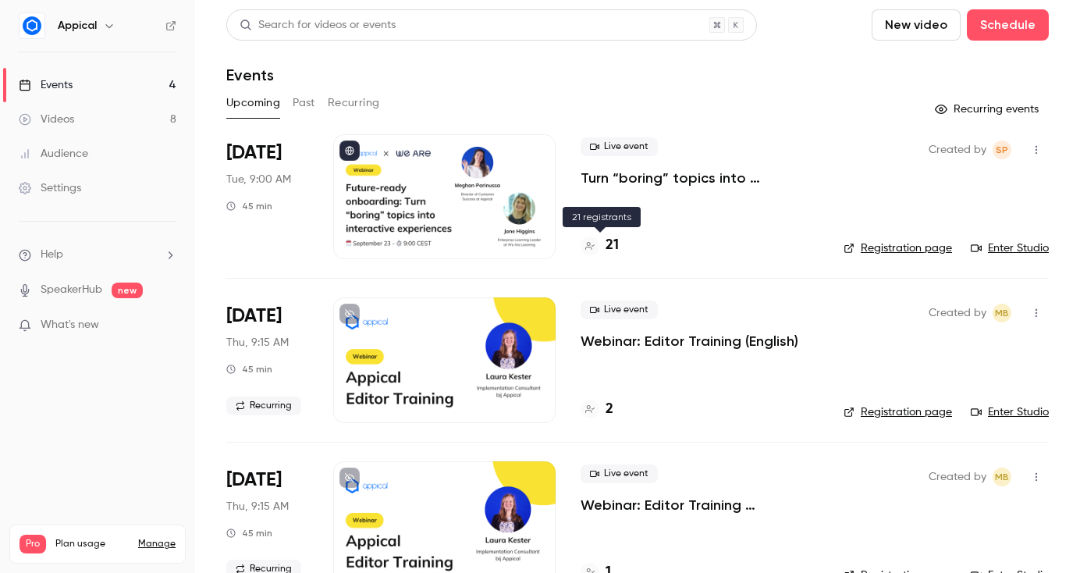 The height and width of the screenshot is (573, 1080). I want to click on span: Help, so click(51, 254).